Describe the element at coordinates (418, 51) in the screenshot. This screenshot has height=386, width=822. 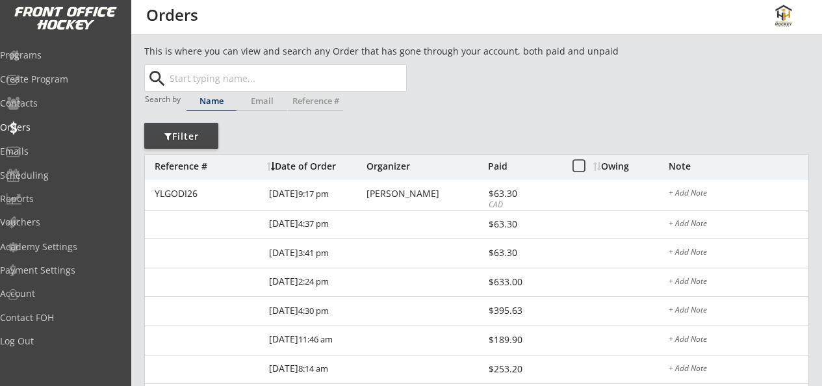
I see `div: This is where you can view and search any Order that has gone through your account, both paid and...` at that location.